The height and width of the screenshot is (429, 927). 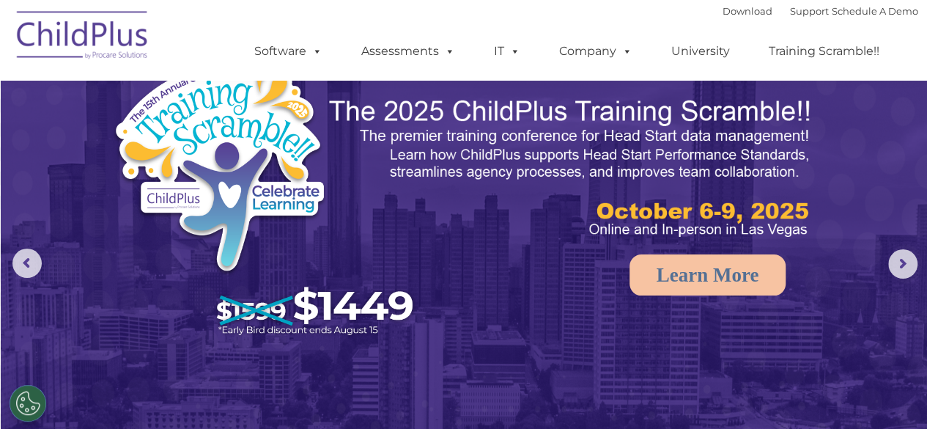 What do you see at coordinates (748, 11) in the screenshot?
I see `a: Download` at bounding box center [748, 11].